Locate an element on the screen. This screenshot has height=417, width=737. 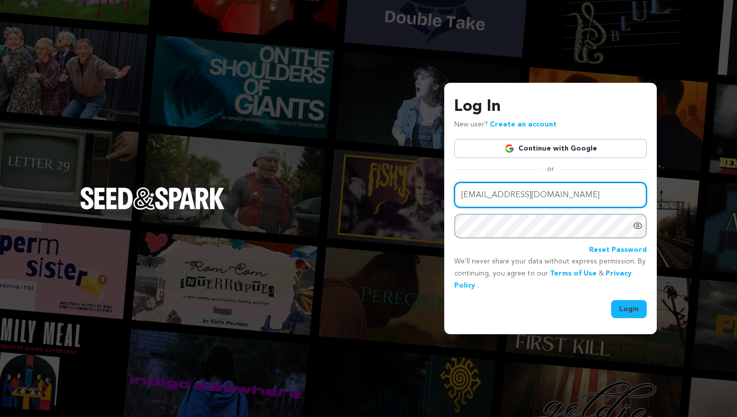
input: Email address is located at coordinates (550, 194).